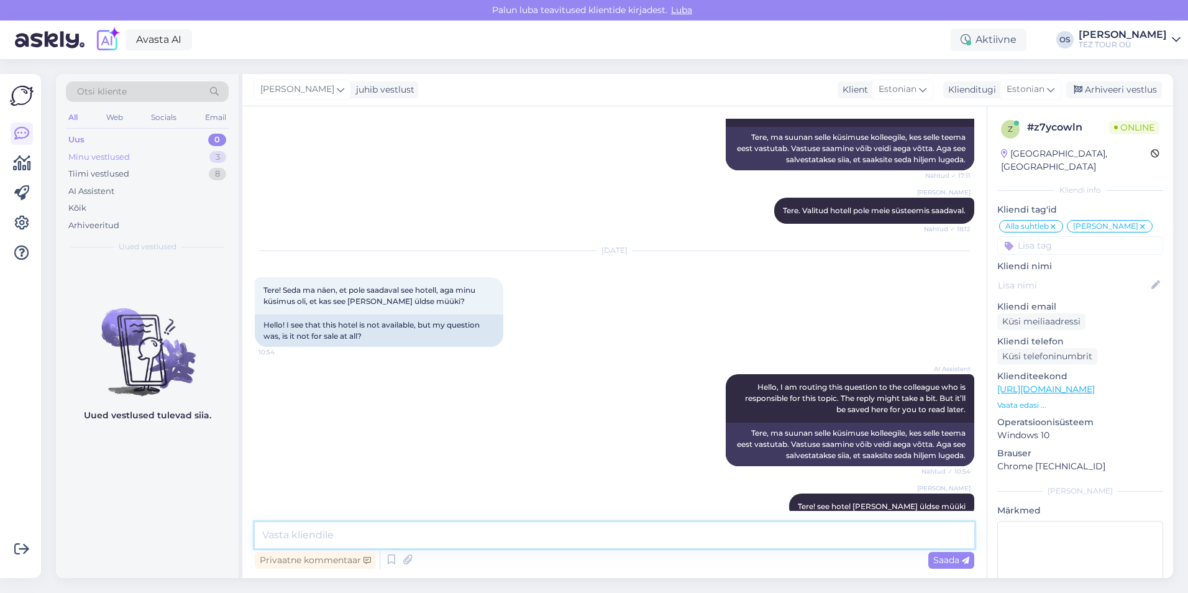 Image resolution: width=1188 pixels, height=593 pixels. I want to click on div: TEZ TOUR OÜ, so click(1123, 45).